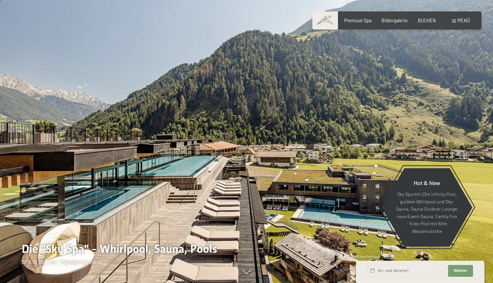 This screenshot has width=493, height=283. What do you see at coordinates (368, 256) in the screenshot?
I see `span: Schnellanfrage` at bounding box center [368, 256].